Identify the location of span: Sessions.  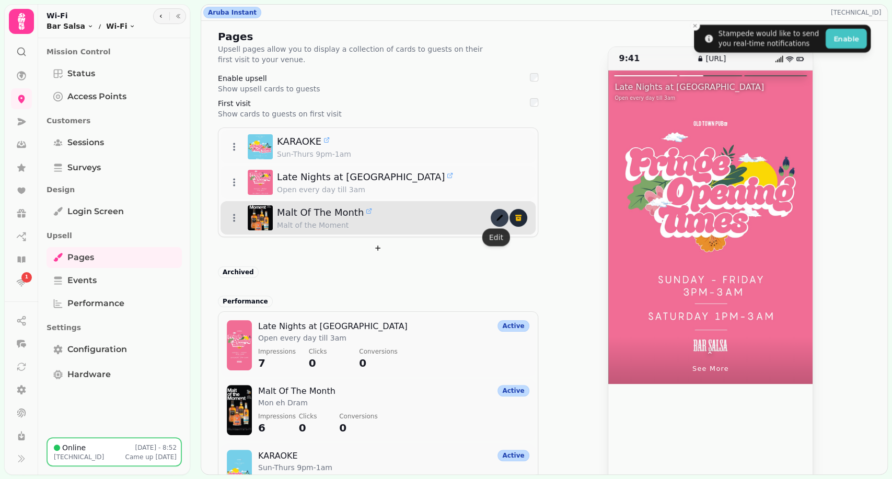
(86, 143).